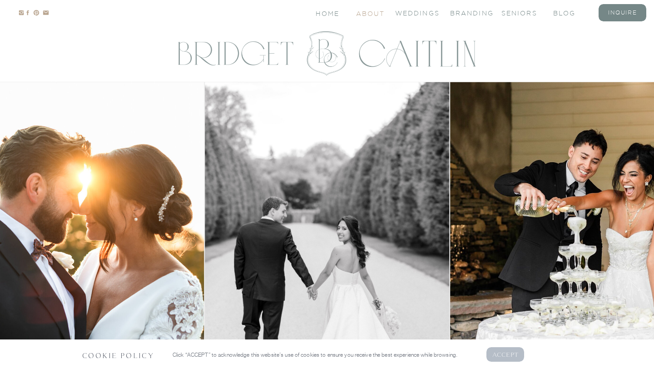 Image resolution: width=654 pixels, height=369 pixels. What do you see at coordinates (571, 12) in the screenshot?
I see `a: blog` at bounding box center [571, 12].